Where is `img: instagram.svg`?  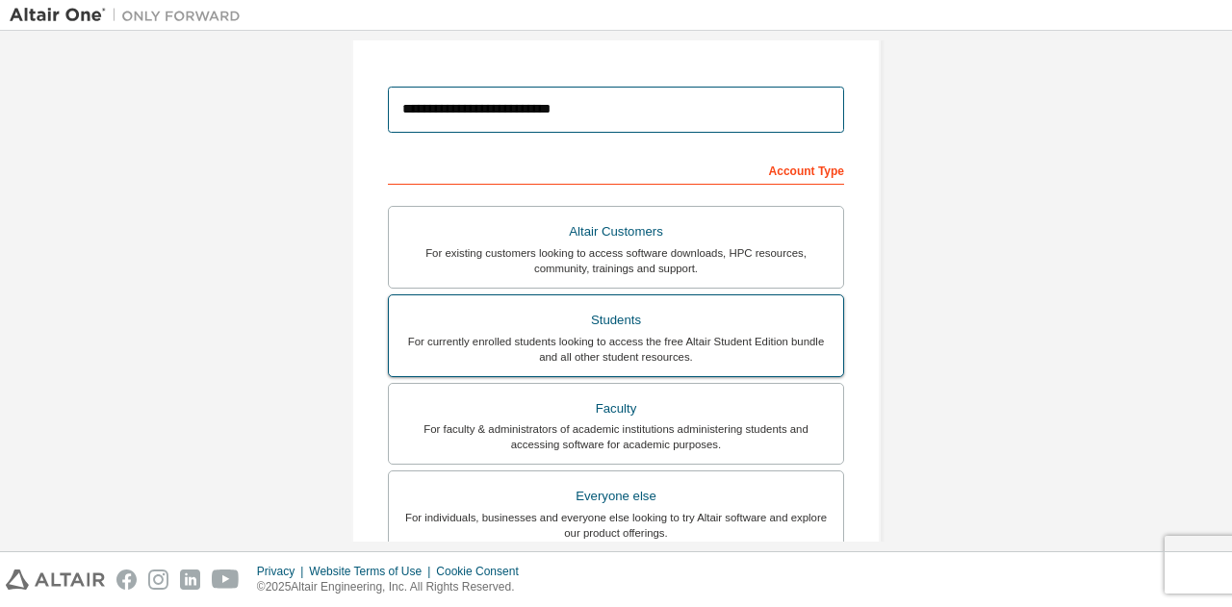
img: instagram.svg is located at coordinates (158, 579).